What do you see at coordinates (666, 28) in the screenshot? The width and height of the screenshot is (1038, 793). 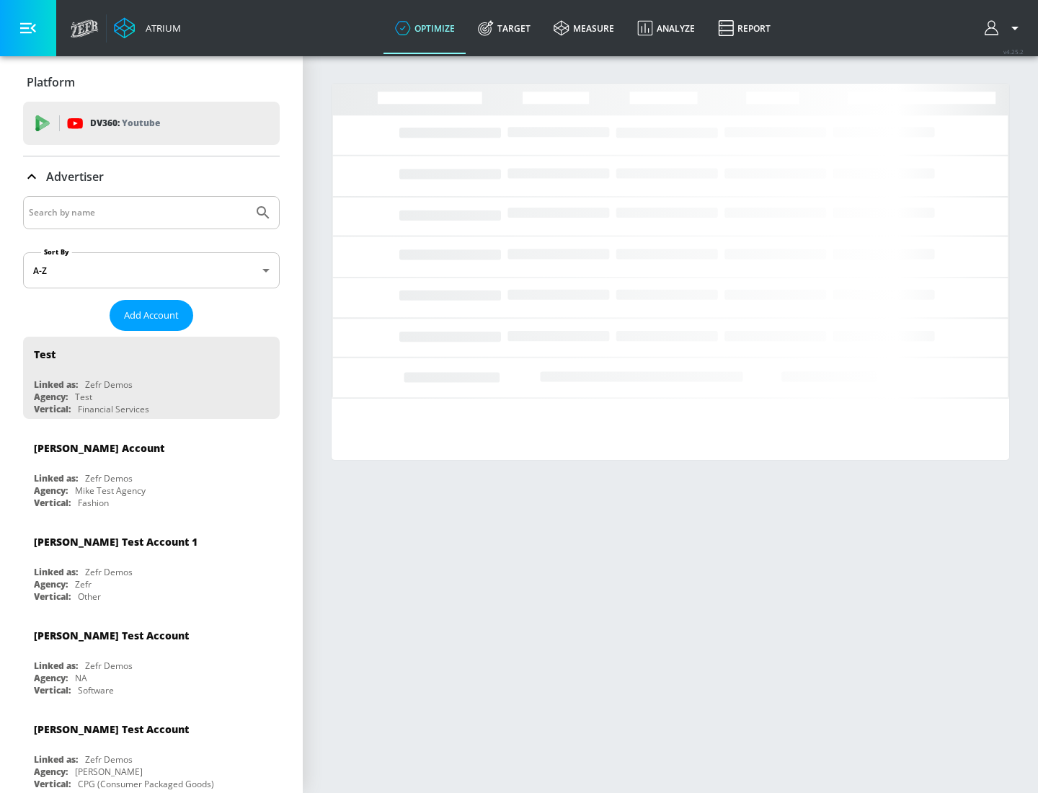 I see `a: Analyze` at bounding box center [666, 28].